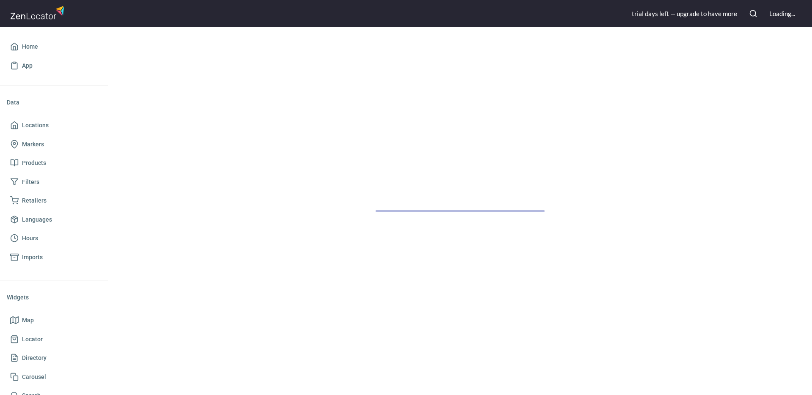 This screenshot has width=812, height=395. Describe the element at coordinates (30, 238) in the screenshot. I see `span: Hours` at that location.